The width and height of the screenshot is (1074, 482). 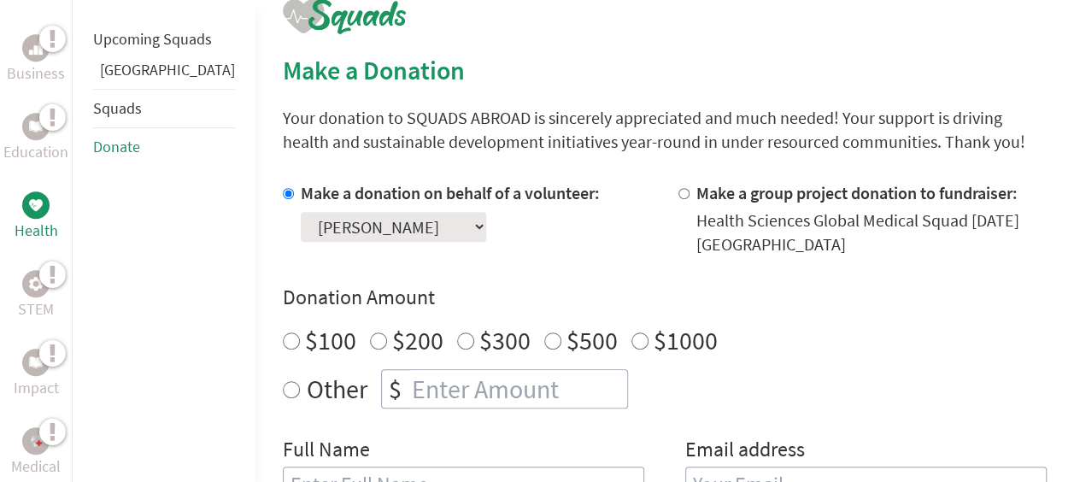 What do you see at coordinates (164, 147) in the screenshot?
I see `li: Donate` at bounding box center [164, 147].